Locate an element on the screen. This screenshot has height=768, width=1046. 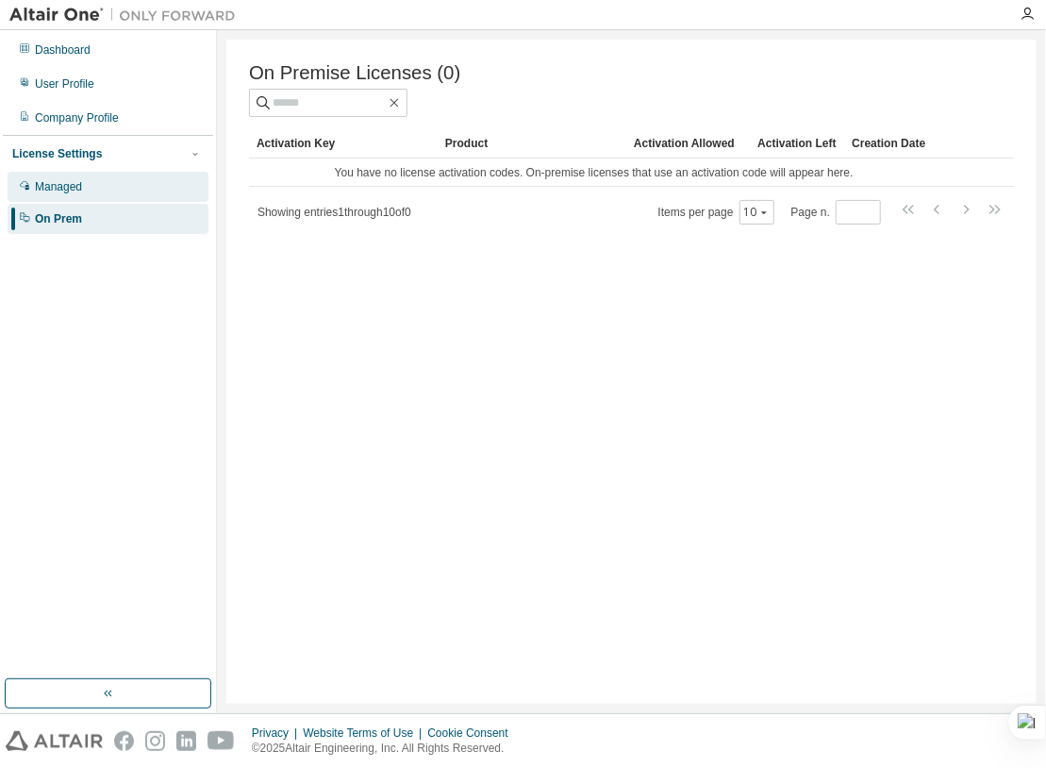
div: Activation Key is located at coordinates (343, 143).